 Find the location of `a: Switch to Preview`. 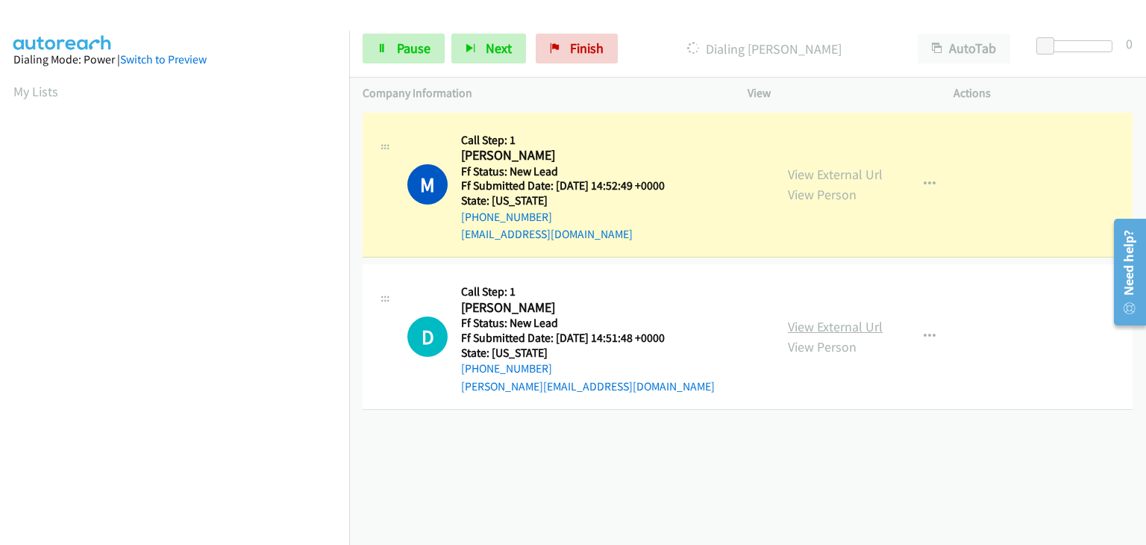

a: Switch to Preview is located at coordinates (163, 59).